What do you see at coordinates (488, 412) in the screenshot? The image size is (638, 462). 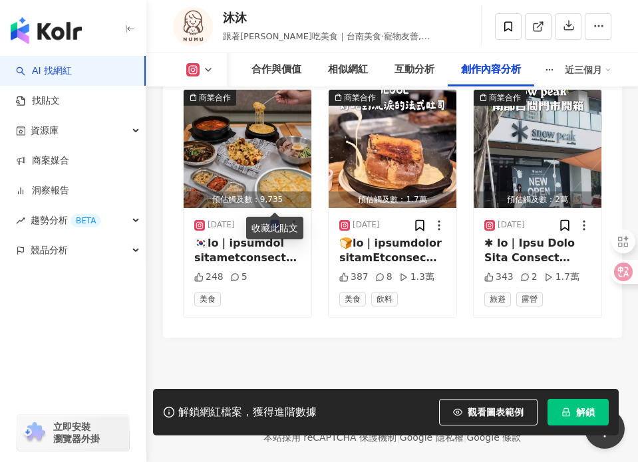 I see `button: 觀看圖表範例` at bounding box center [488, 412].